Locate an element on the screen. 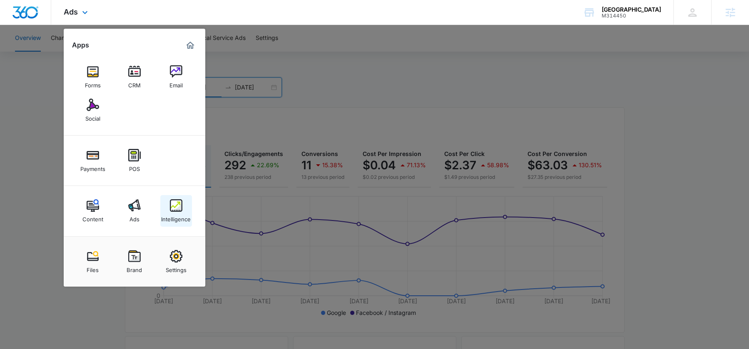  div: Social is located at coordinates (93, 117).